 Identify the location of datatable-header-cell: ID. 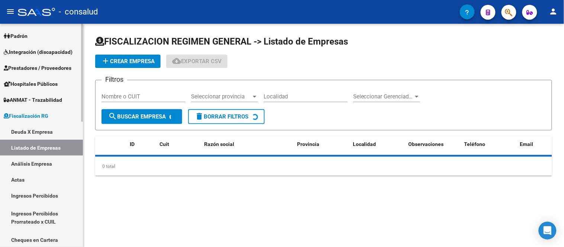
(142, 144).